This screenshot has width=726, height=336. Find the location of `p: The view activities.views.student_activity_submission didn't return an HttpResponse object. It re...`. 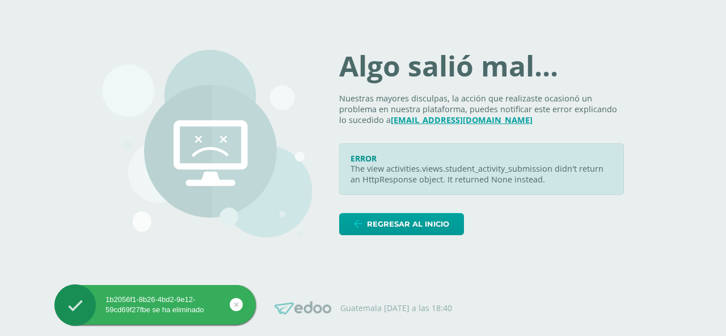

p: The view activities.views.student_activity_submission didn't return an HttpResponse object. It re... is located at coordinates (481, 174).